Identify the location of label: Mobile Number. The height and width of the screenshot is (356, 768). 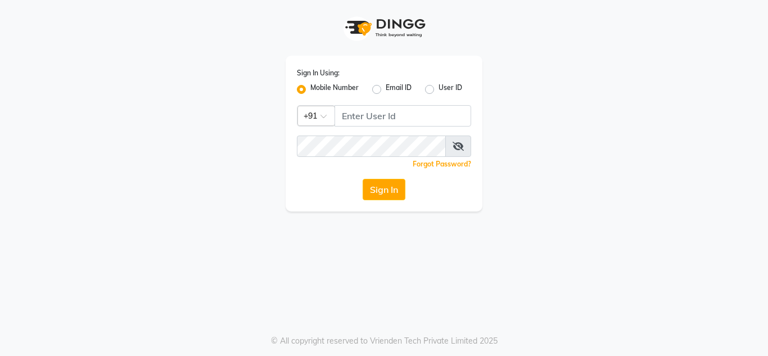
(334, 89).